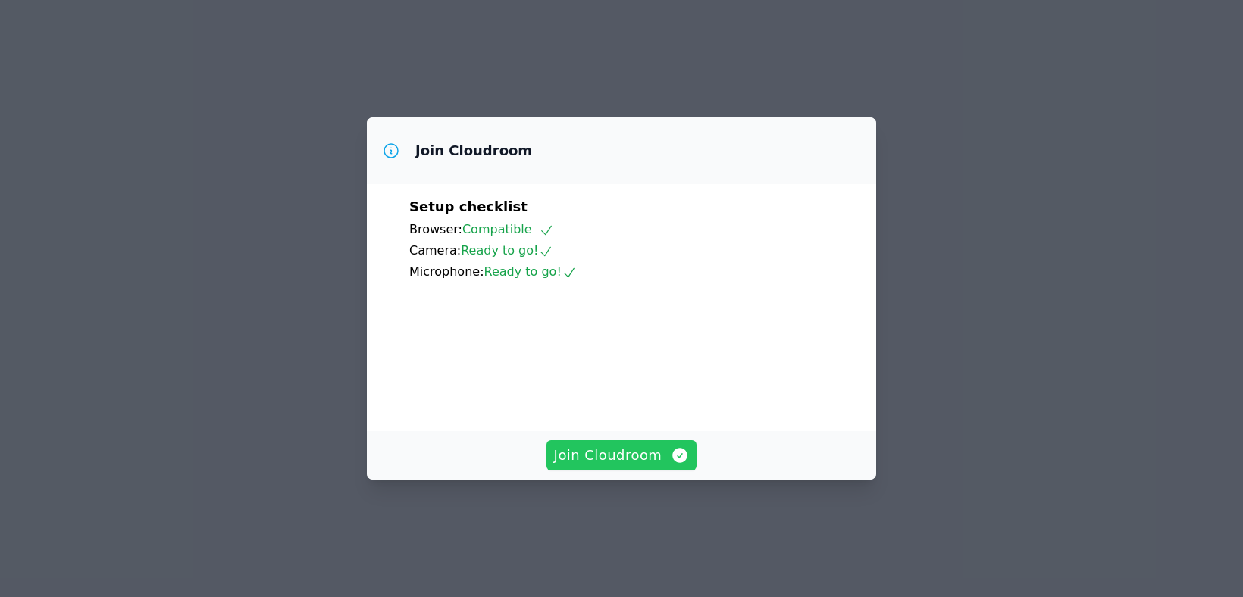  I want to click on span: Join Cloudroom, so click(621, 455).